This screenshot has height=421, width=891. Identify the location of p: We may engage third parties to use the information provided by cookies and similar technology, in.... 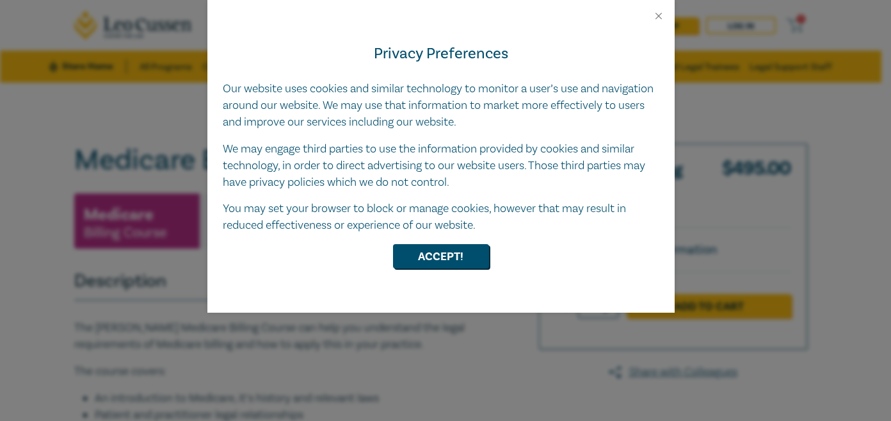
(441, 166).